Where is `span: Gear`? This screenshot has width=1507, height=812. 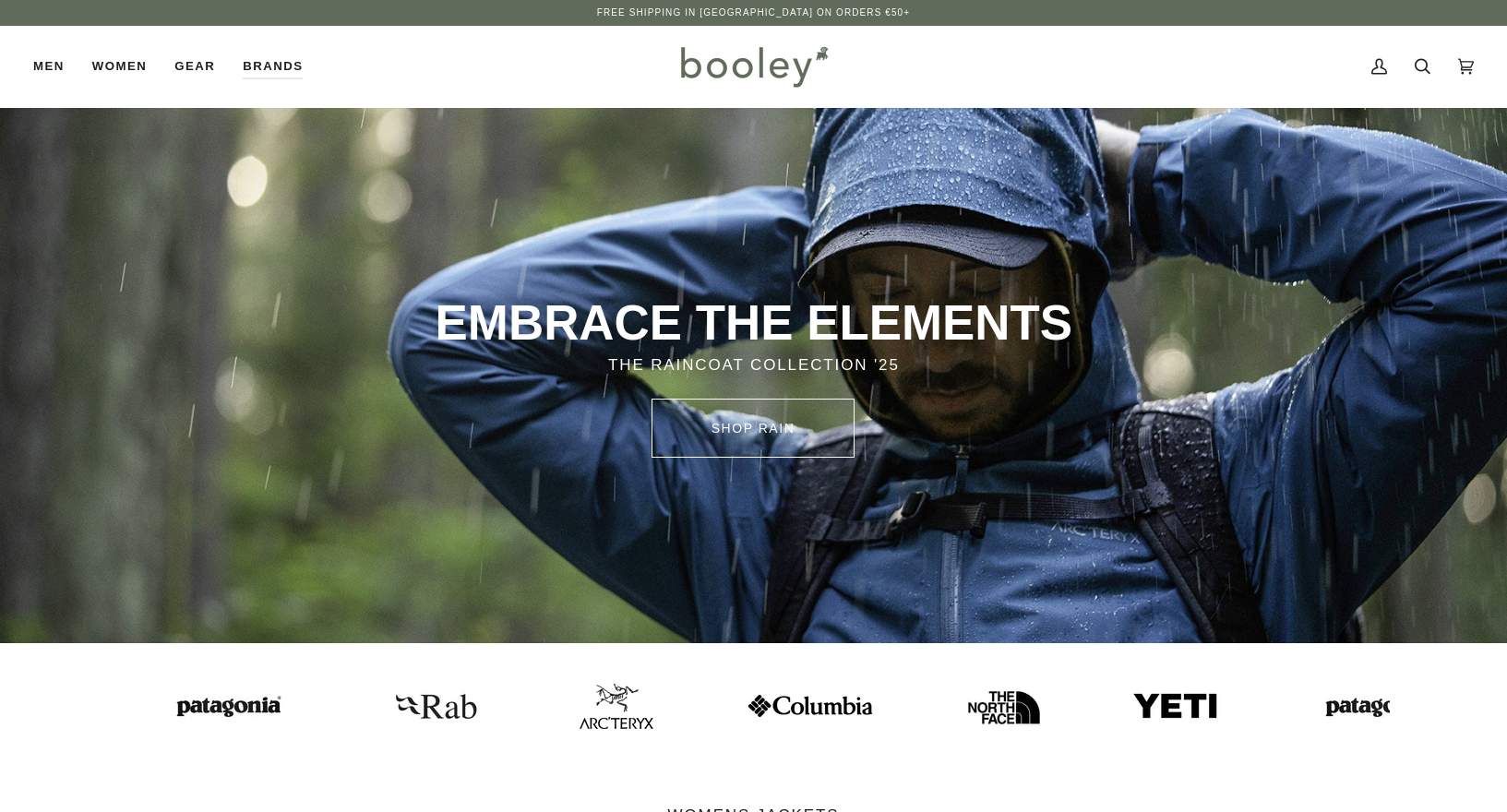
span: Gear is located at coordinates (195, 67).